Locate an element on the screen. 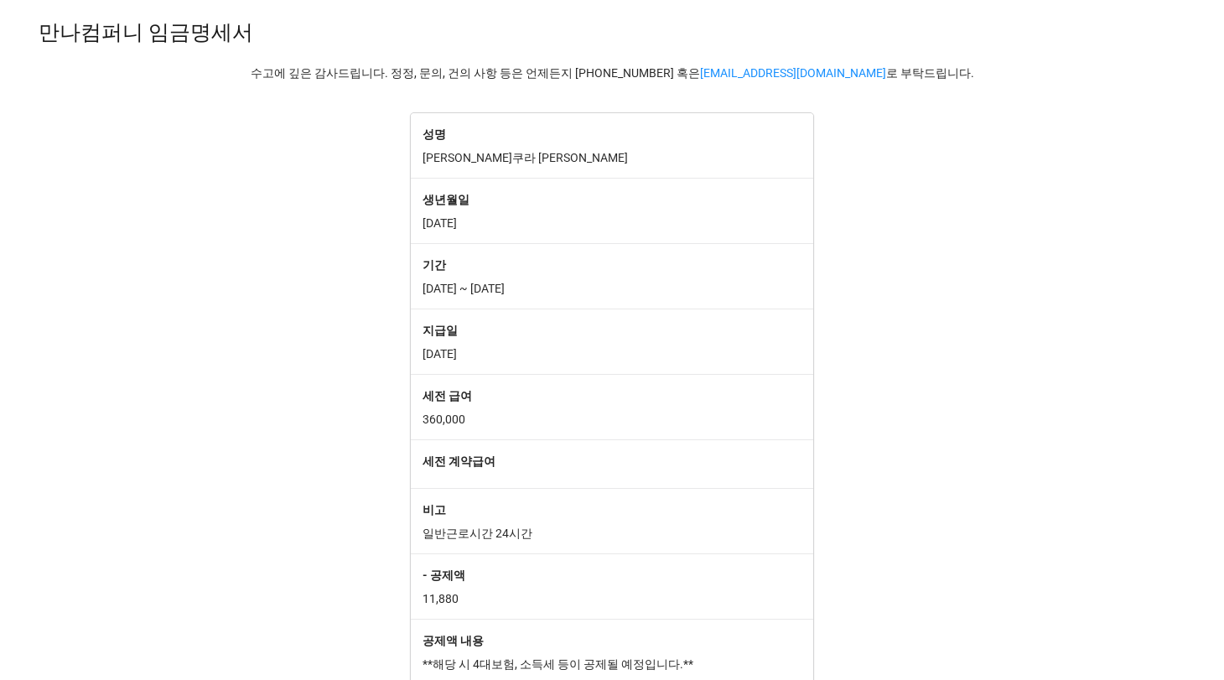 The height and width of the screenshot is (680, 1224). div: 만나컴퍼니 임금명세서 is located at coordinates (146, 33).